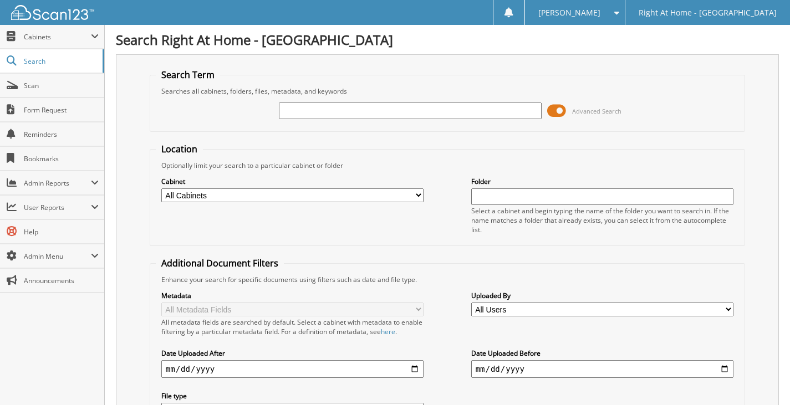  What do you see at coordinates (57, 37) in the screenshot?
I see `span: Cabinets` at bounding box center [57, 37].